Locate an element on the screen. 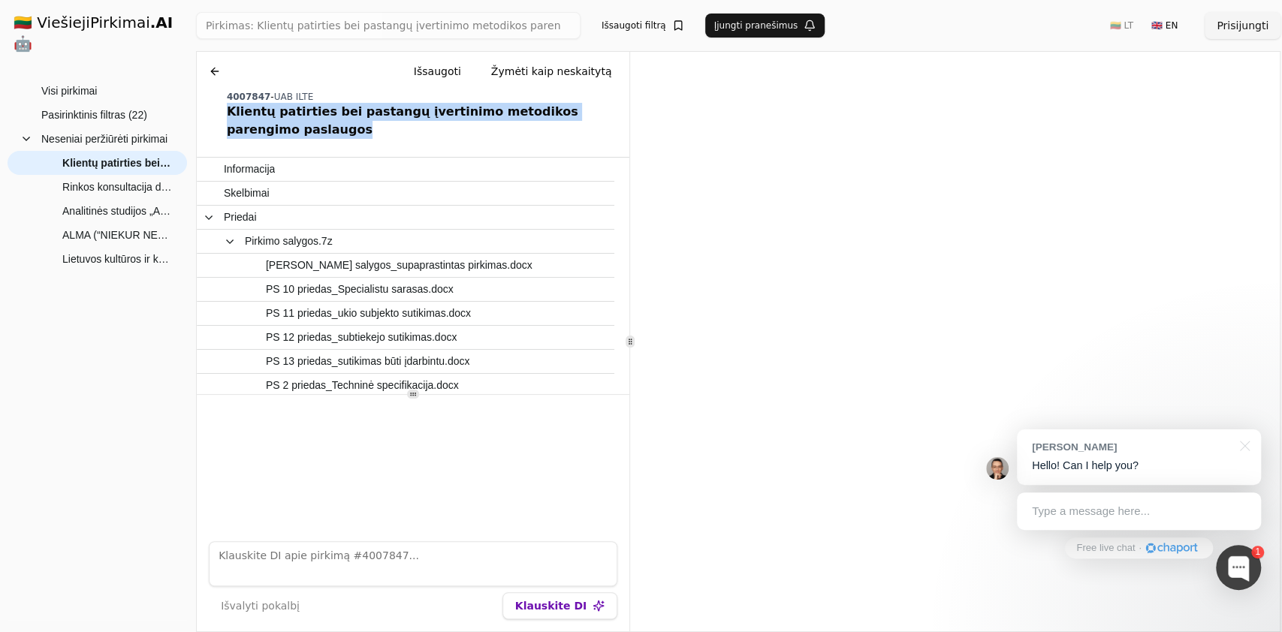  button: Žymėti kaip neskaitytą is located at coordinates (551, 71).